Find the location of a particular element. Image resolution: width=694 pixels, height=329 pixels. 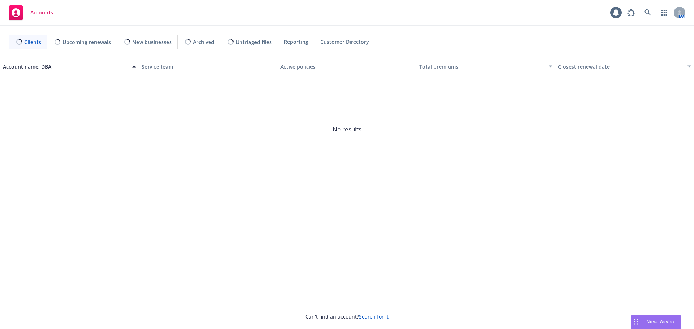

span: Clients is located at coordinates (33, 42).